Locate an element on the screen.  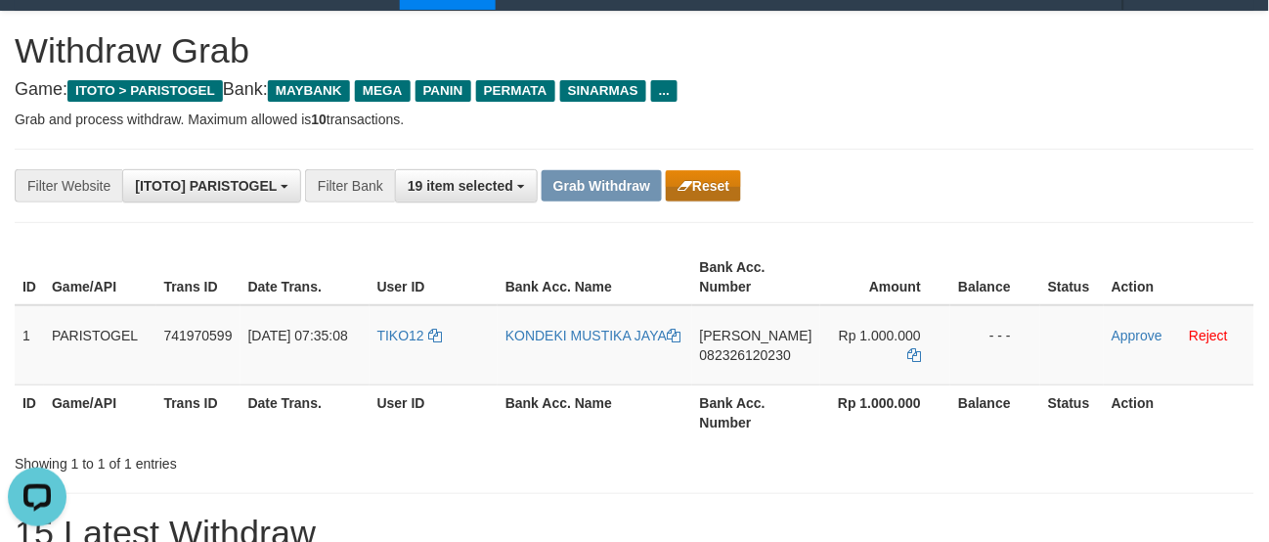
span: MAYBANK is located at coordinates (309, 91).